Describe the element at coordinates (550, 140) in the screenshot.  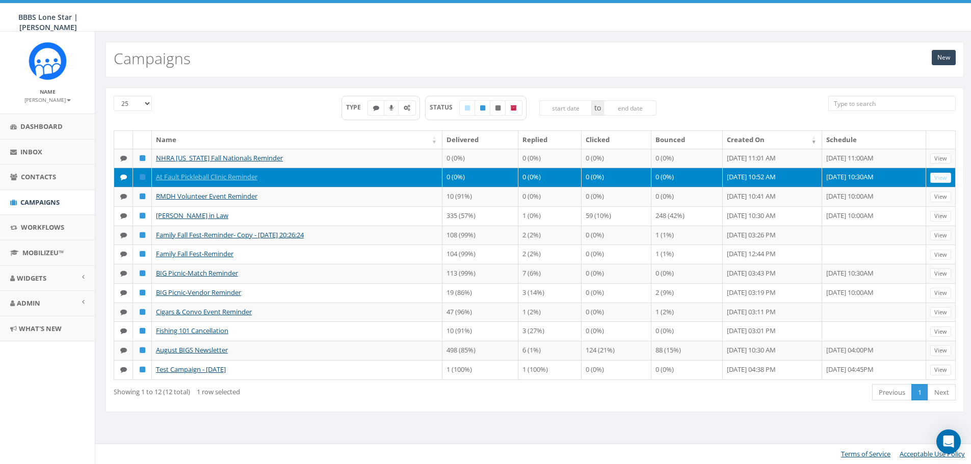
I see `th: Replied` at that location.